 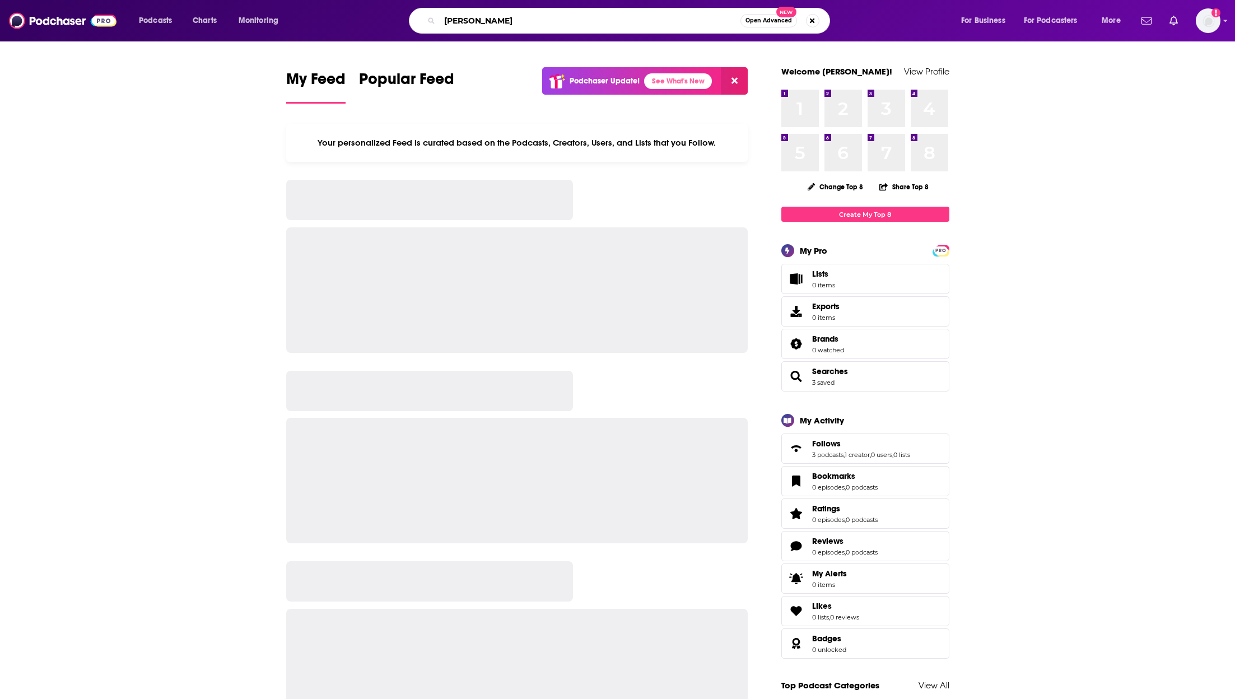 I want to click on a: 0 reviews, so click(x=845, y=617).